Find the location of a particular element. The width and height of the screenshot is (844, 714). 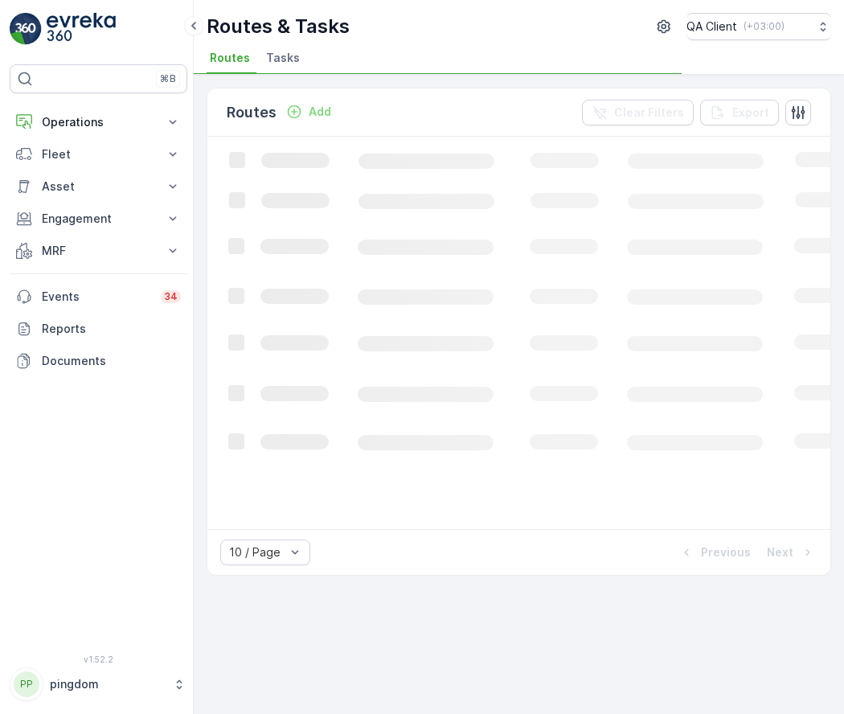

p: QA Client is located at coordinates (711, 27).